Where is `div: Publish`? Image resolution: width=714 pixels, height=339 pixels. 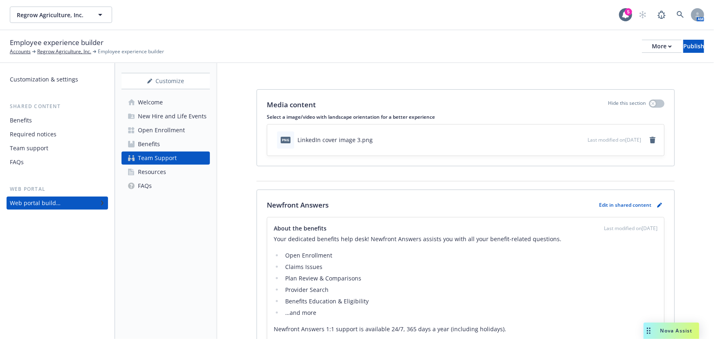
div: Publish is located at coordinates (694, 46).